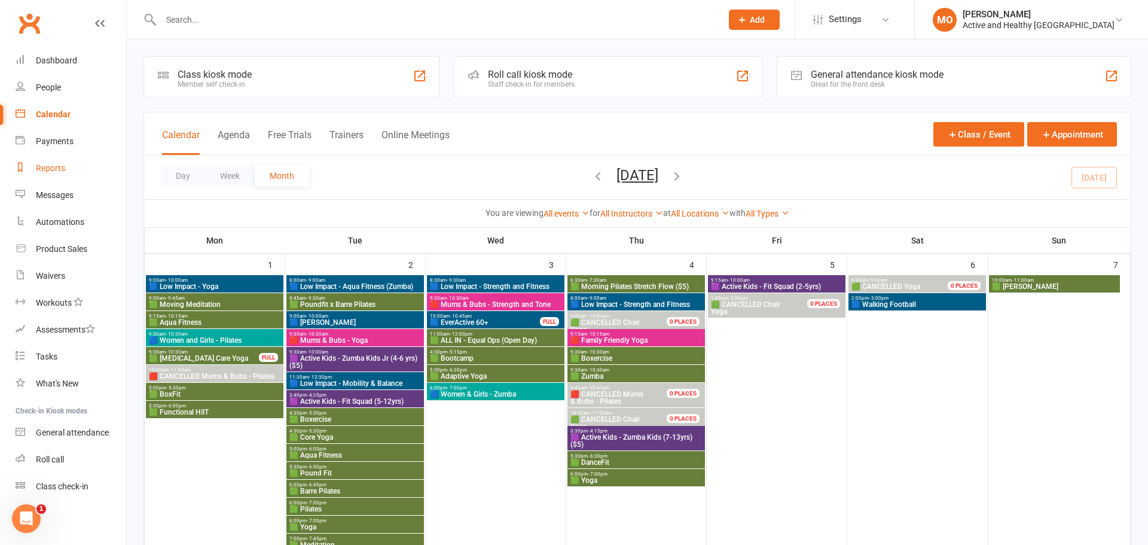  What do you see at coordinates (979, 134) in the screenshot?
I see `button: Class / Event` at bounding box center [979, 134].